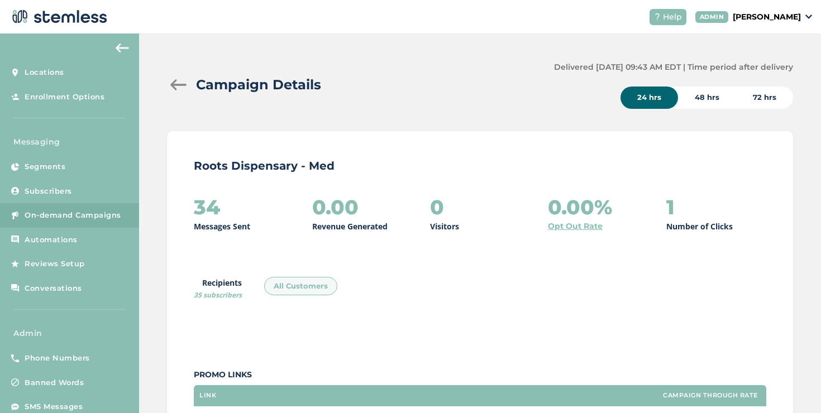 This screenshot has height=413, width=821. What do you see at coordinates (44, 73) in the screenshot?
I see `span: Locations` at bounding box center [44, 73].